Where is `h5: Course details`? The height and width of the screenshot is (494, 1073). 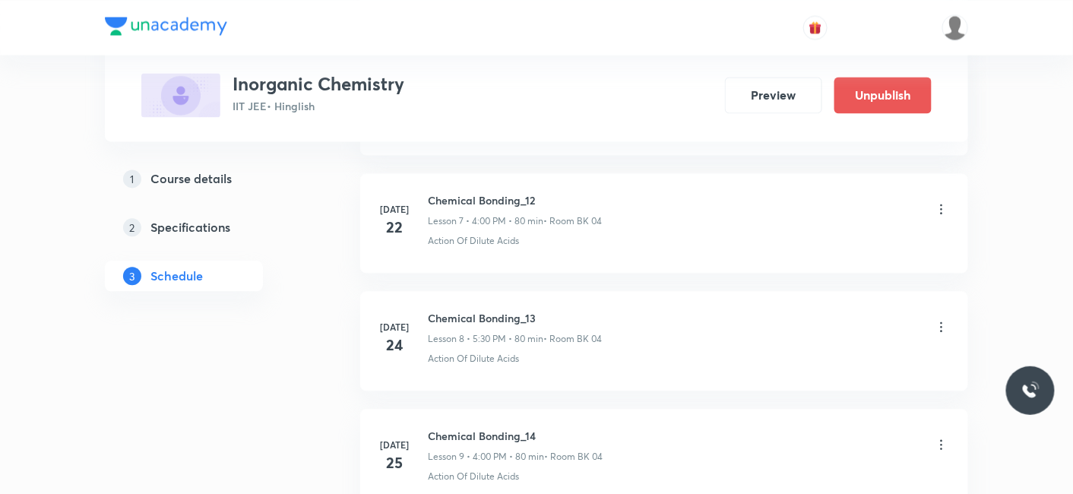 h5: Course details is located at coordinates (191, 179).